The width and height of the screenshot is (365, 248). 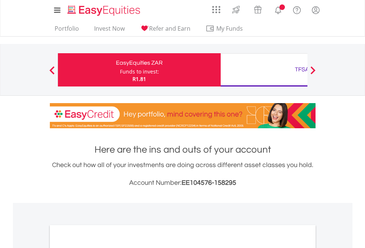 I want to click on div: Funds to invest:, so click(x=139, y=72).